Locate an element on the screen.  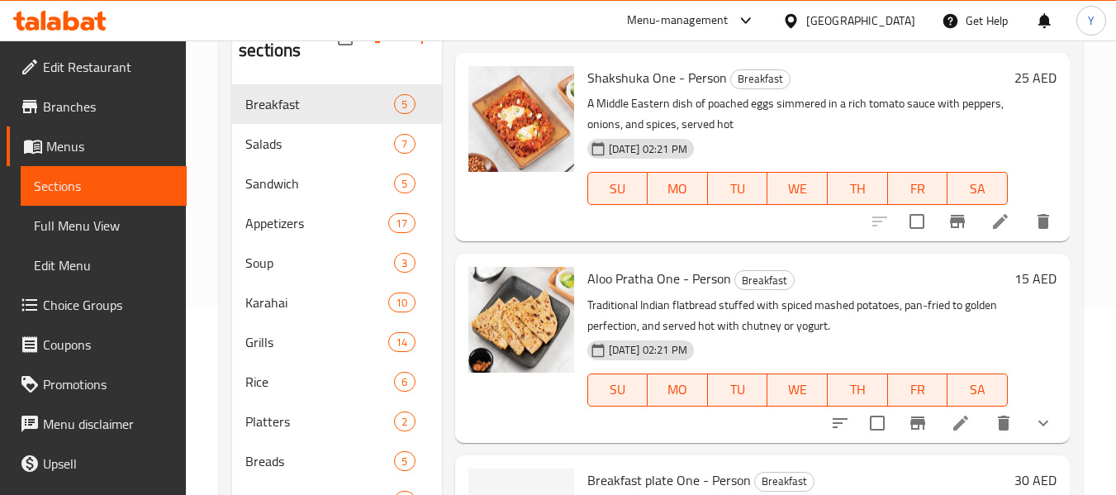
span: Sections is located at coordinates (103, 186).